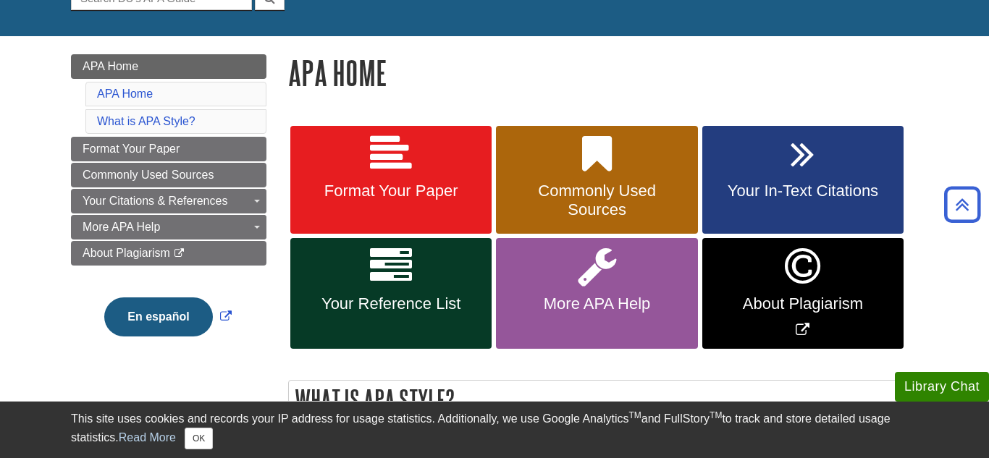 Image resolution: width=989 pixels, height=458 pixels. Describe the element at coordinates (169, 201) in the screenshot. I see `a: Your Citations & References` at that location.